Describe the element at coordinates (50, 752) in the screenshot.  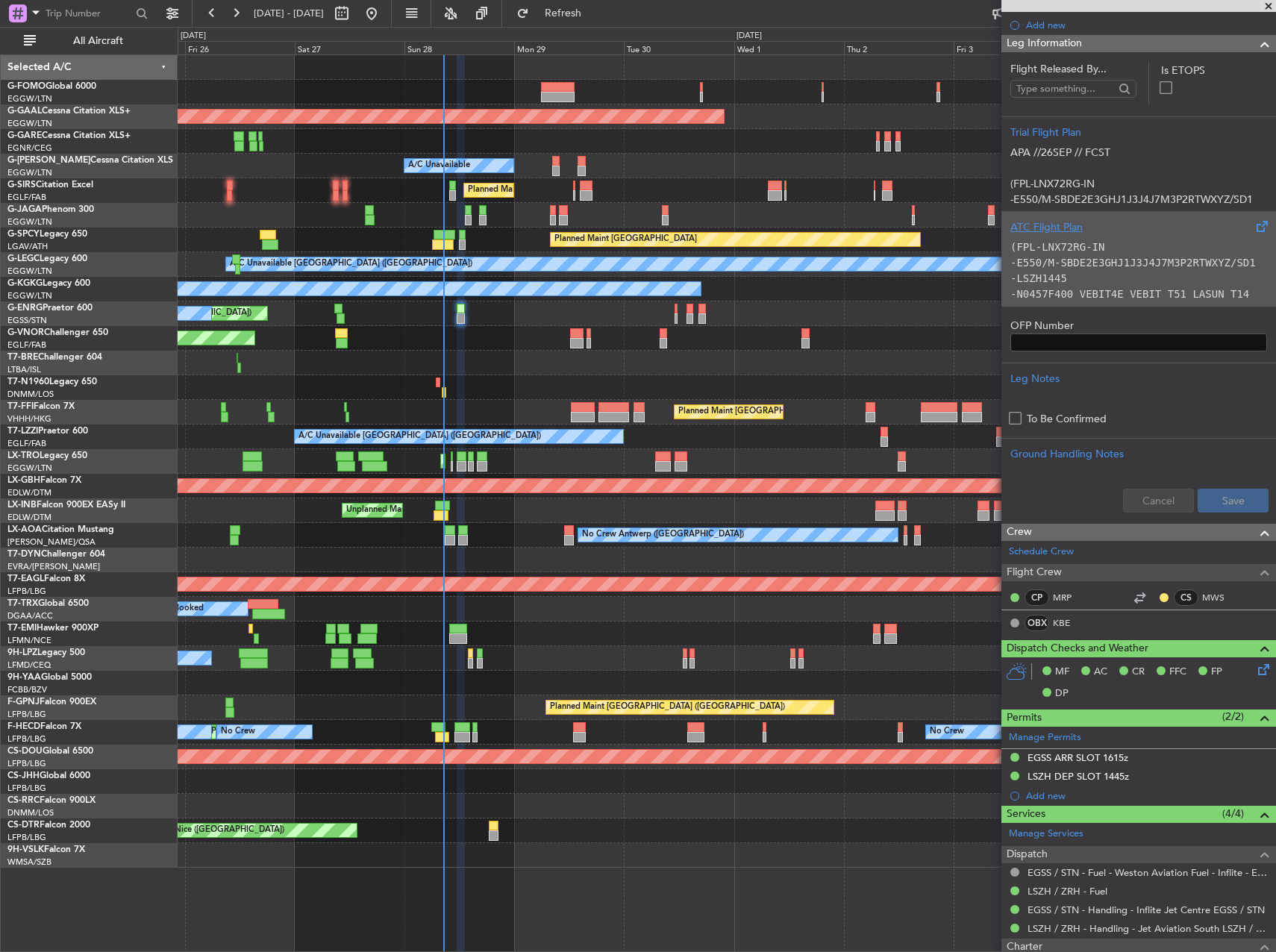
I see `a: CS-DOUGlobal 6500` at that location.